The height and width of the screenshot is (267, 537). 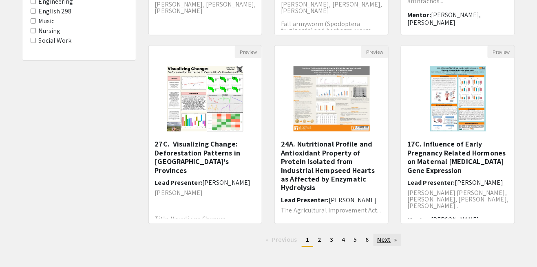 I want to click on img: <p>17C. Influence of Early Pregnancy Related Hormones on Maternal Anterior Pituitary Gene Express..., so click(x=458, y=99).